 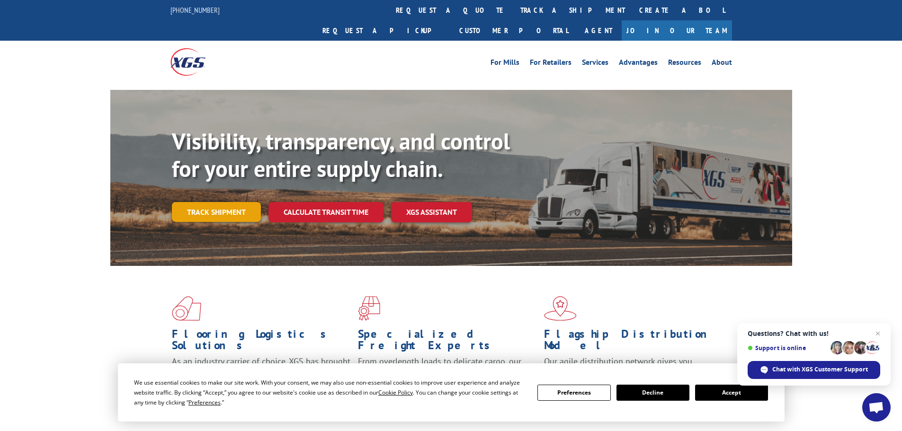 I want to click on a: Track shipment, so click(x=216, y=212).